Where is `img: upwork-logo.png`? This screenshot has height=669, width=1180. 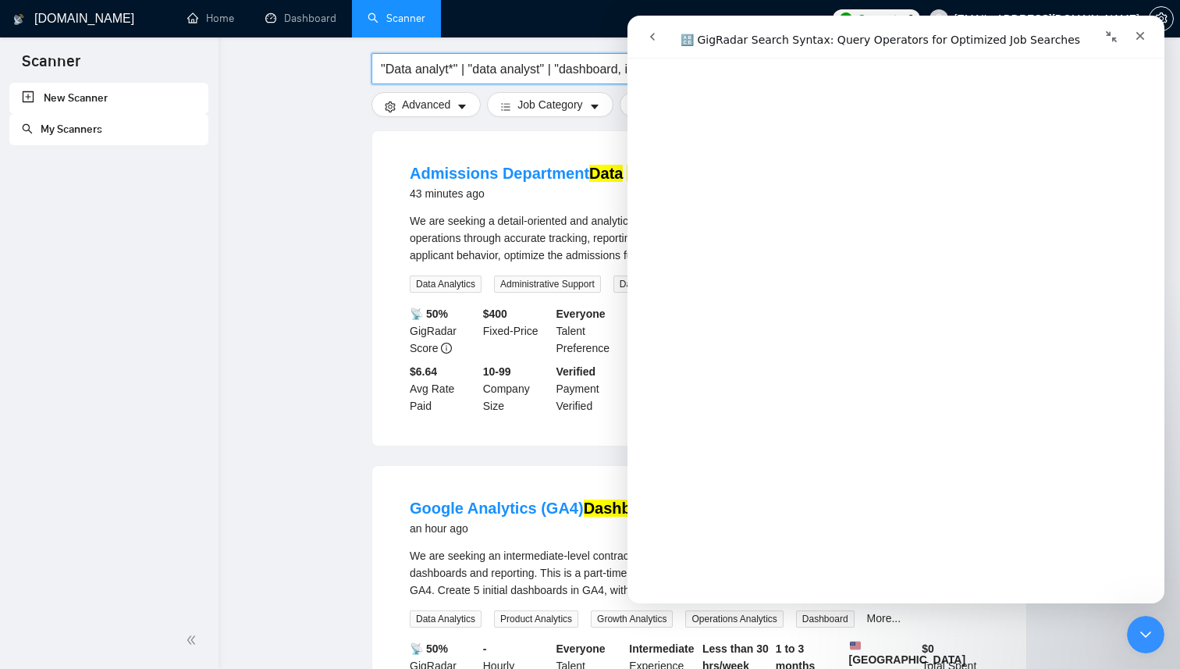 img: upwork-logo.png is located at coordinates (846, 19).